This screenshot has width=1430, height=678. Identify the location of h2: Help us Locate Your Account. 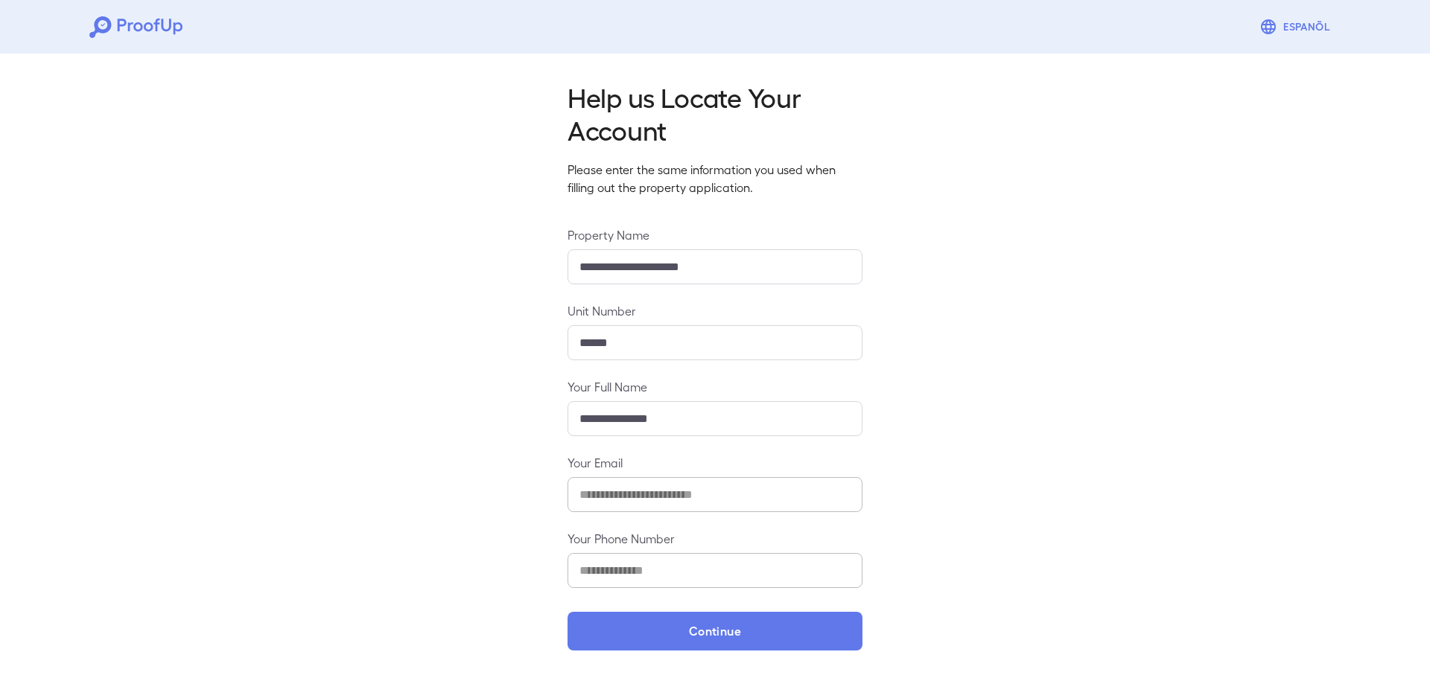
(715, 113).